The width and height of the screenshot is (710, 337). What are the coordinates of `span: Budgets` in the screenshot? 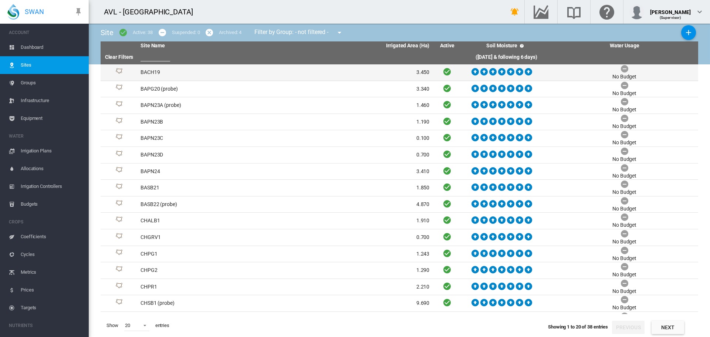 It's located at (52, 204).